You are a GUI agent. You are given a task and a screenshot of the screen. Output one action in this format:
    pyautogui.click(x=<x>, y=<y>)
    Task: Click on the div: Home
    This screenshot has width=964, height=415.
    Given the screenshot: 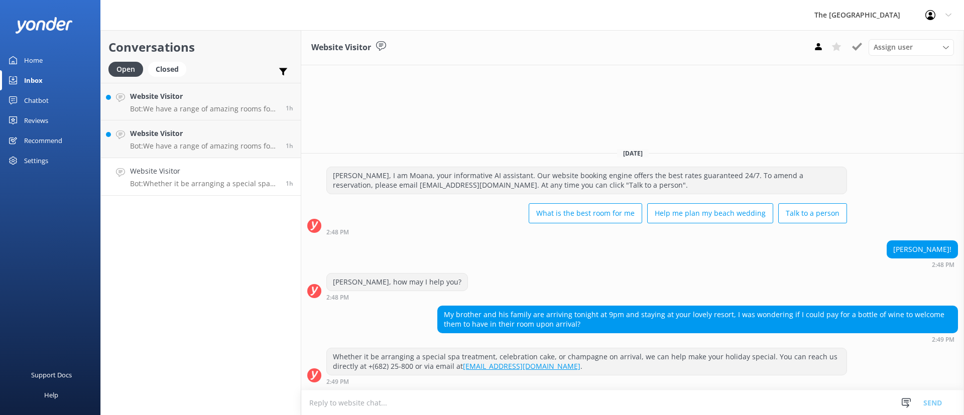 What is the action you would take?
    pyautogui.click(x=33, y=60)
    